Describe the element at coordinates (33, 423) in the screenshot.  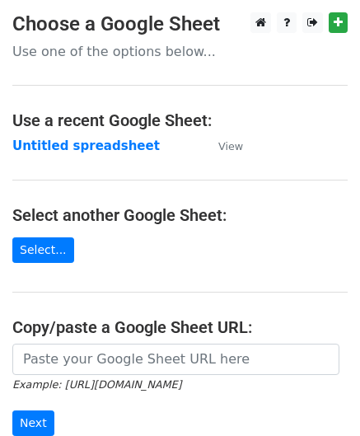
I see `input: Next` at that location.